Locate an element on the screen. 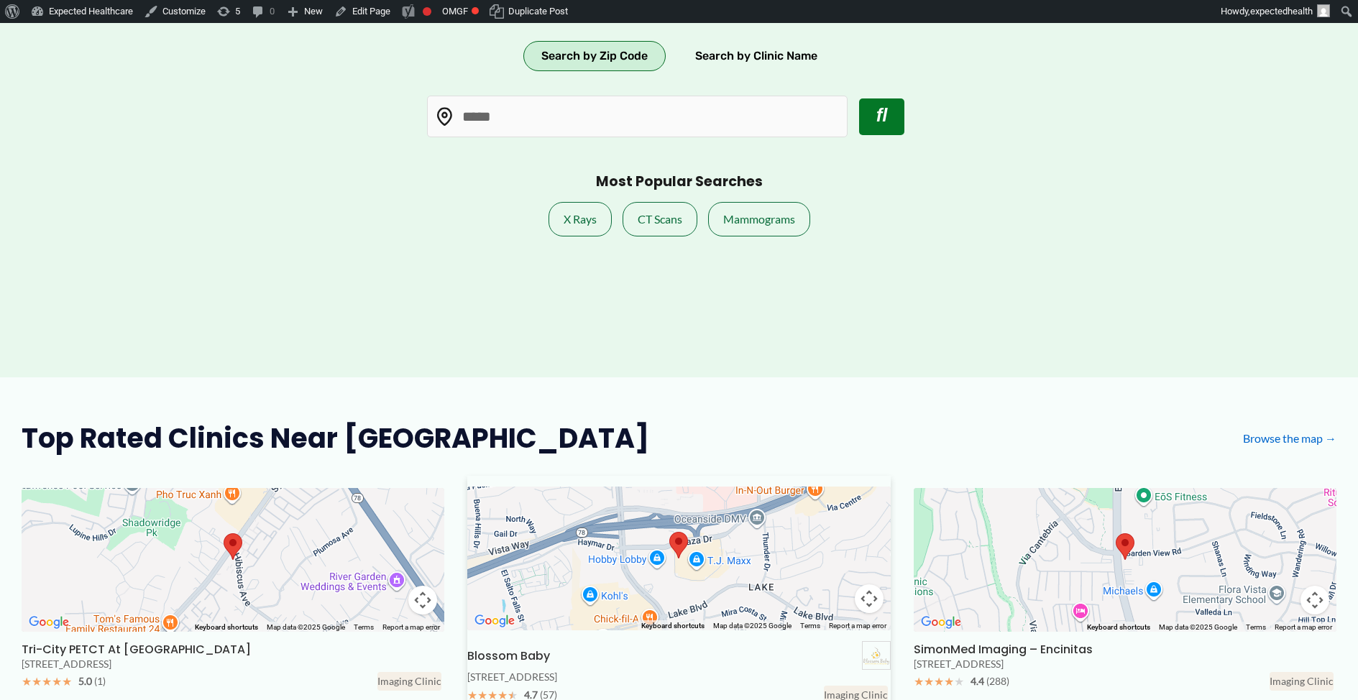 The height and width of the screenshot is (700, 1358). h3: Blossom Baby is located at coordinates (508, 656).